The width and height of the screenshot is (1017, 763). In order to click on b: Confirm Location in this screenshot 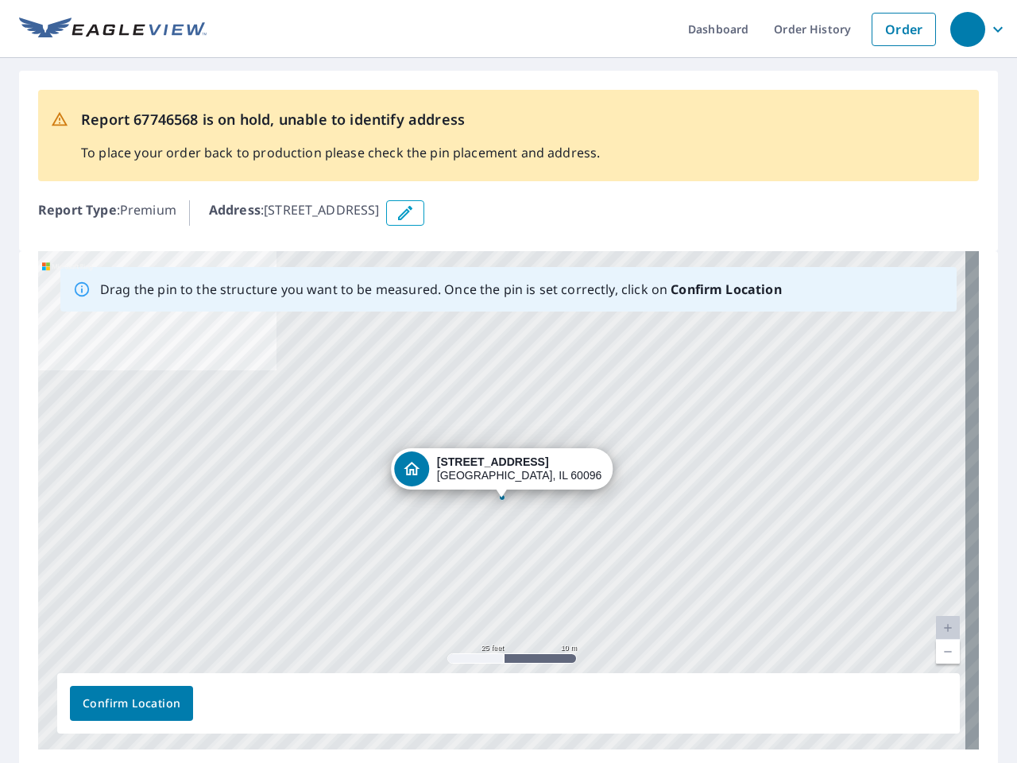, I will do `click(725, 289)`.